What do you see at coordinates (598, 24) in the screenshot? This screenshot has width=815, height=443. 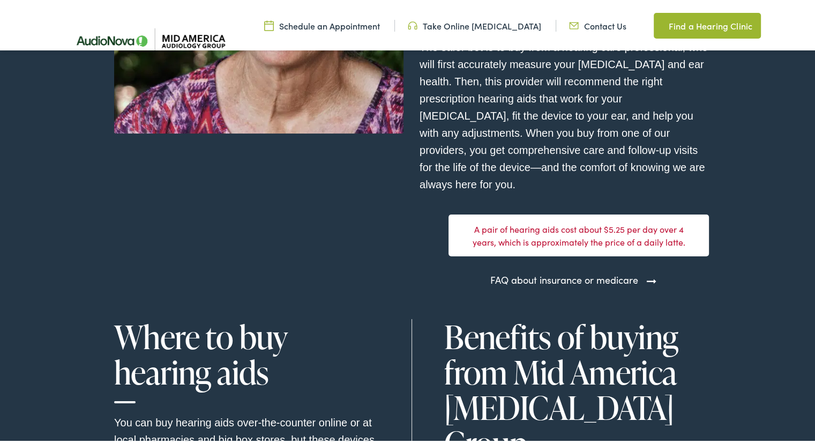 I see `a: Contact Us` at bounding box center [598, 24].